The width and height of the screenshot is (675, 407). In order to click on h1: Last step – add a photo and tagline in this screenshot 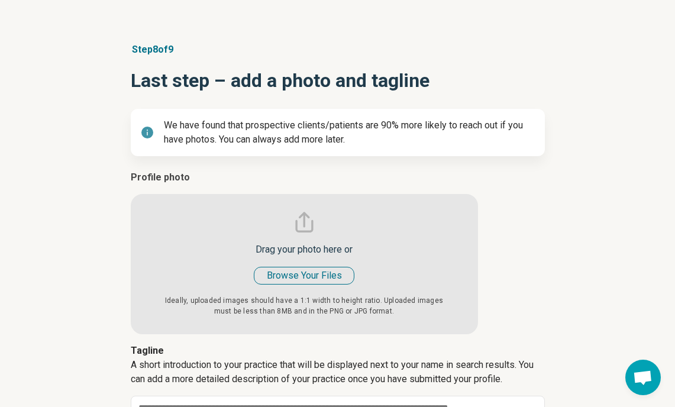, I will do `click(338, 80)`.